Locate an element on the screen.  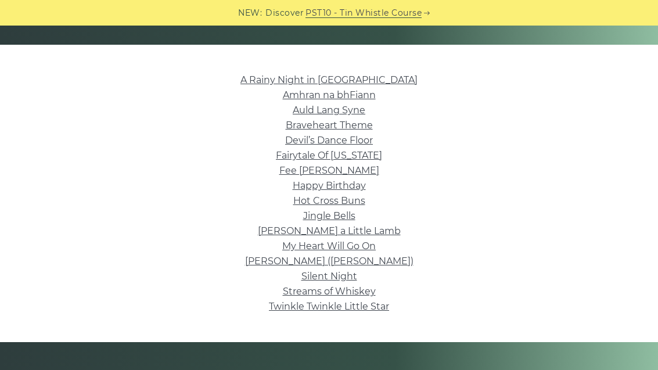
a: Jingle Bells is located at coordinates (329, 216).